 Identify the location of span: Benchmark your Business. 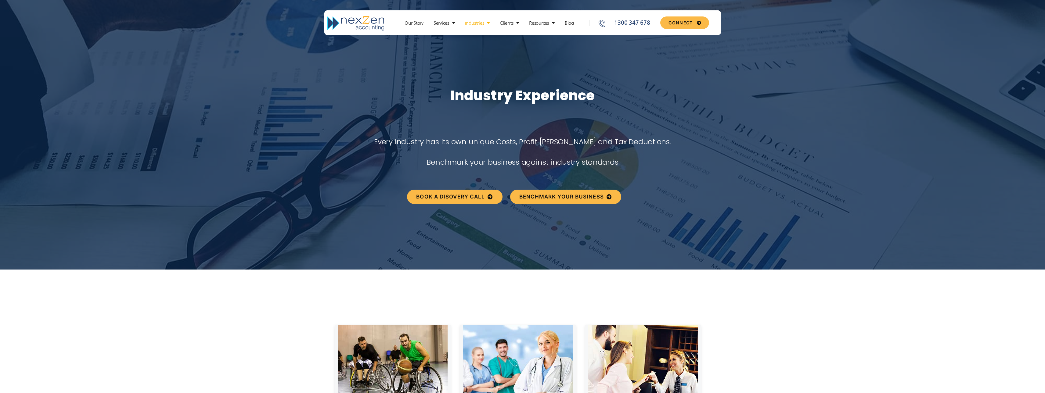
(561, 197).